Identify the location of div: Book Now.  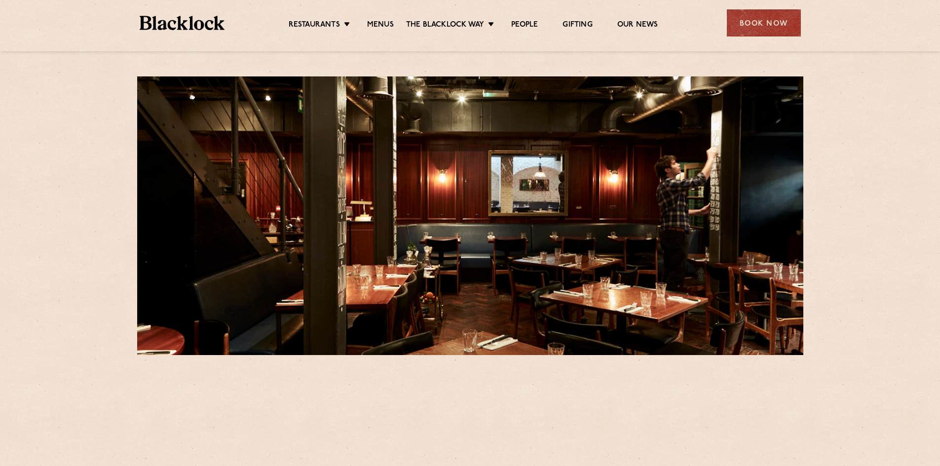
(764, 23).